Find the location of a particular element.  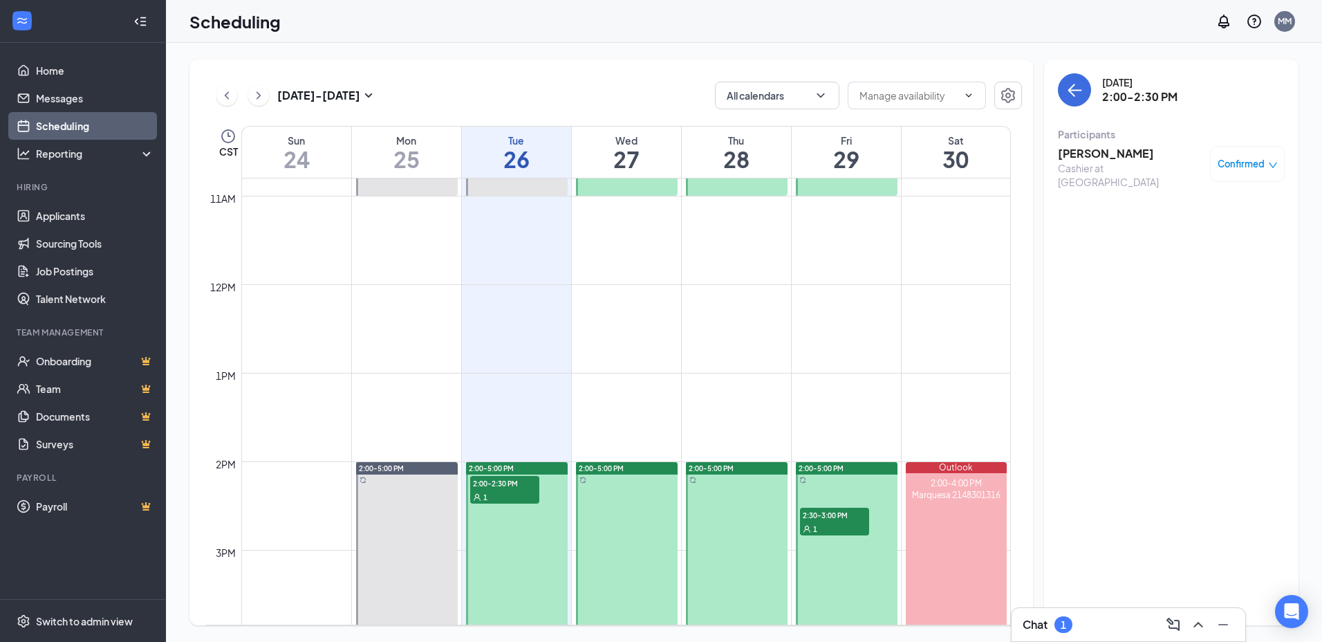

input: Manage availability is located at coordinates (909, 95).